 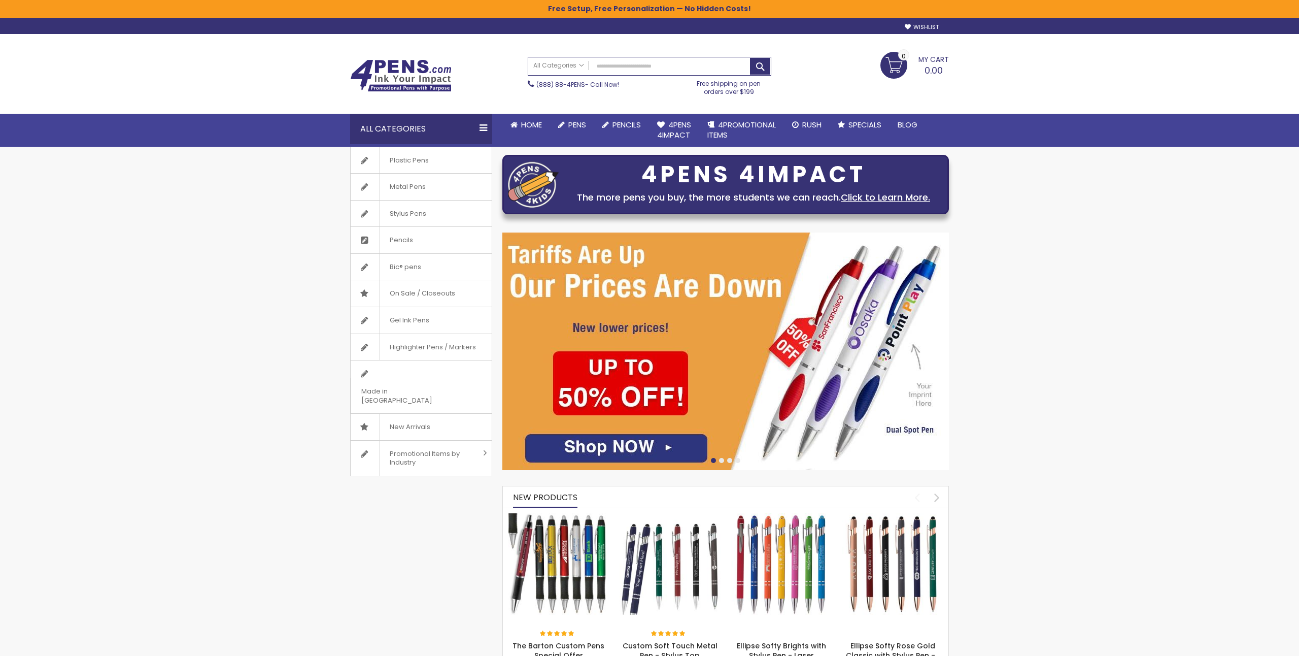 What do you see at coordinates (917, 497) in the screenshot?
I see `div: prev` at bounding box center [917, 497].